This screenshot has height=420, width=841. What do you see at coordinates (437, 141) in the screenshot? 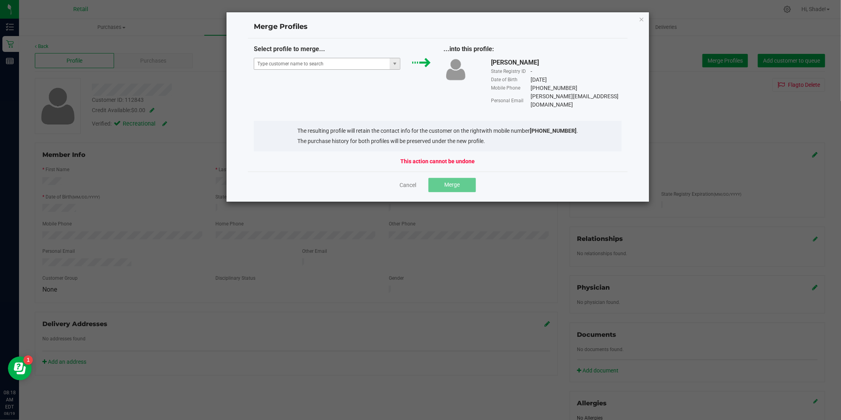
I see `li: The purchase history for both profiles will be preserved under the new profile.` at bounding box center [437, 141].